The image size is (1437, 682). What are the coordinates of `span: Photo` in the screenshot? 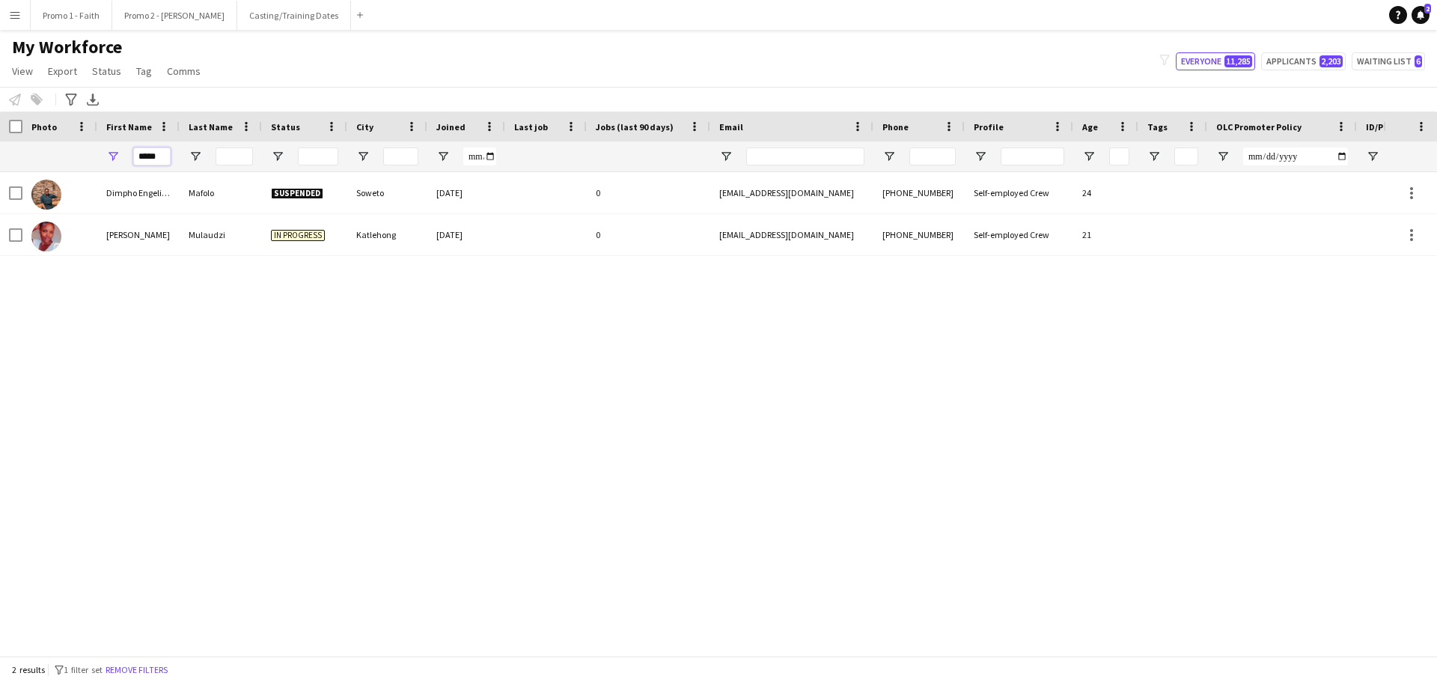 It's located at (44, 127).